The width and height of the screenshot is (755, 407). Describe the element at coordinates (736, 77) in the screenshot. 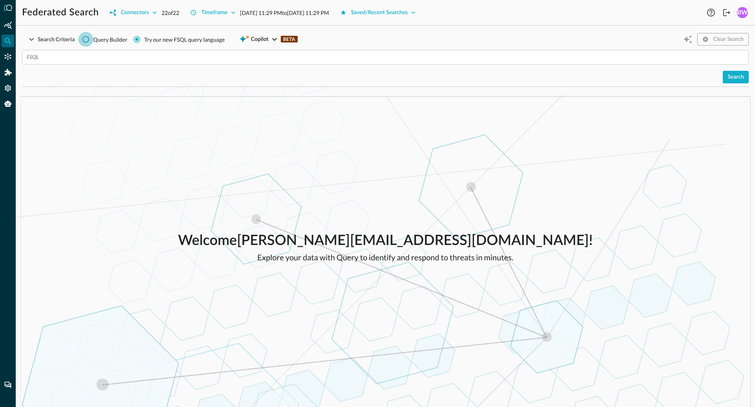

I see `button: Search` at that location.